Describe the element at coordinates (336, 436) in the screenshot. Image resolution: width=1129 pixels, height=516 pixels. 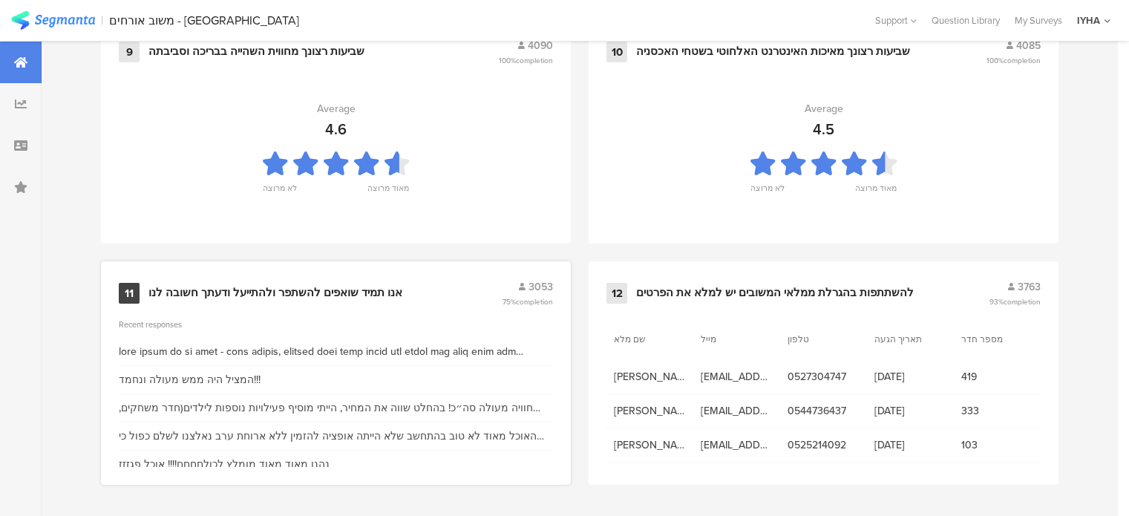
I see `div: האוכל מאוד לא טוב בהתחשב שלא הייתה אופציה להזמין ללא ארוחת ערב נאלצנו לשלם כפול כי אכלנו בחוץ, או...` at that location.